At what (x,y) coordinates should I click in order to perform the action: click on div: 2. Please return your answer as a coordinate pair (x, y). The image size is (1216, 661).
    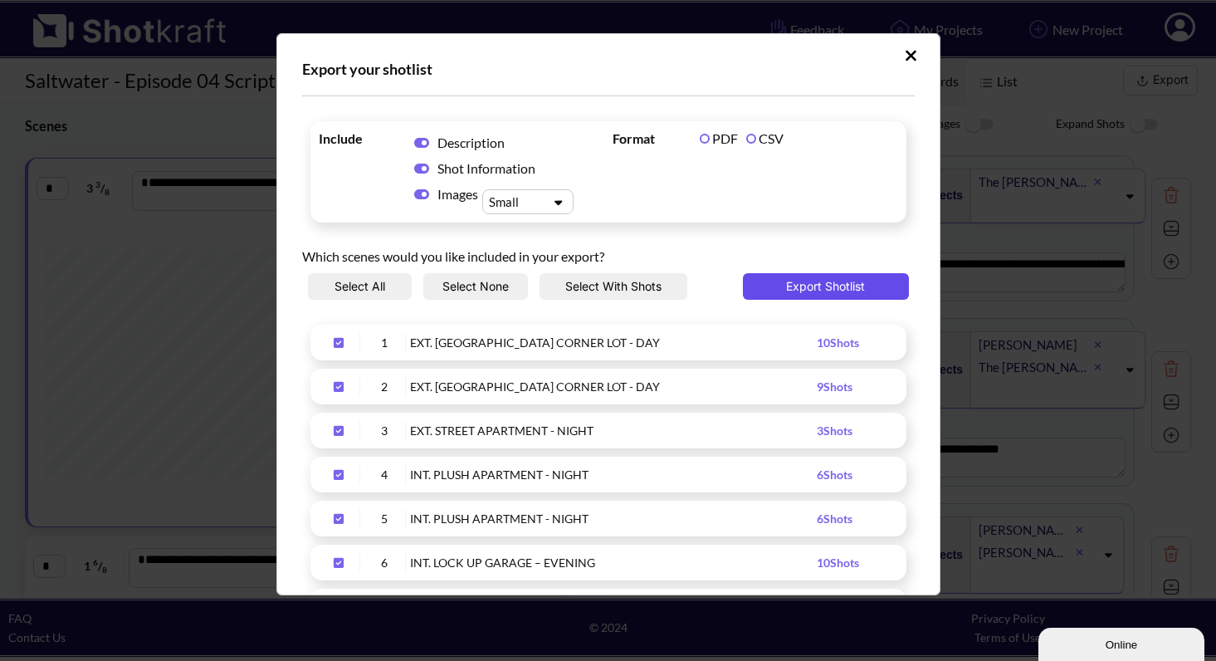
    Looking at the image, I should click on (385, 386).